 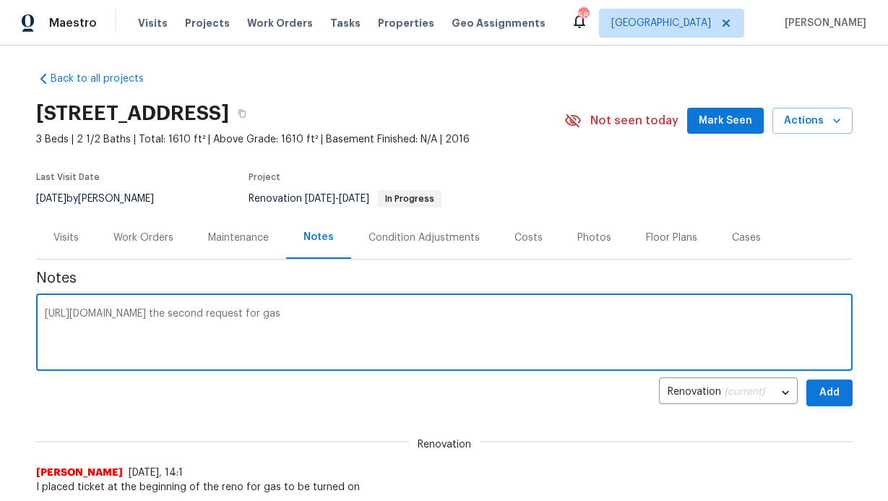 What do you see at coordinates (68, 177) in the screenshot?
I see `span: Last Visit Date` at bounding box center [68, 177].